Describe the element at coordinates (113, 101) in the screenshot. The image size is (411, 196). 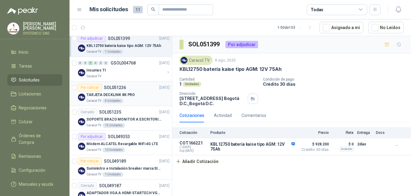
I see `div: 4 Unidades` at that location.